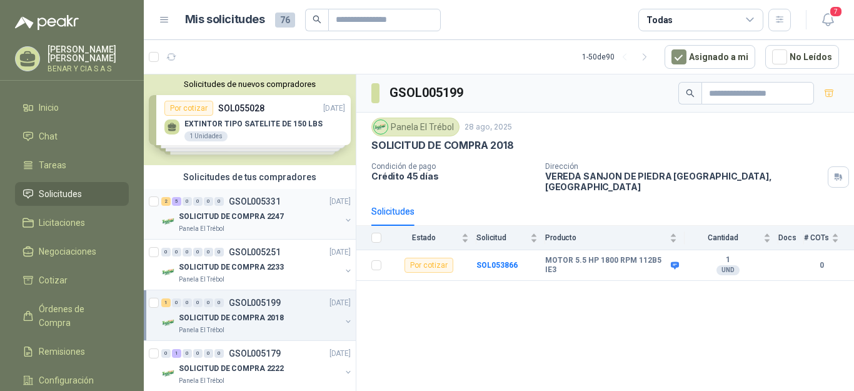  Describe the element at coordinates (453, 166) in the screenshot. I see `p: Condición de pago` at that location.